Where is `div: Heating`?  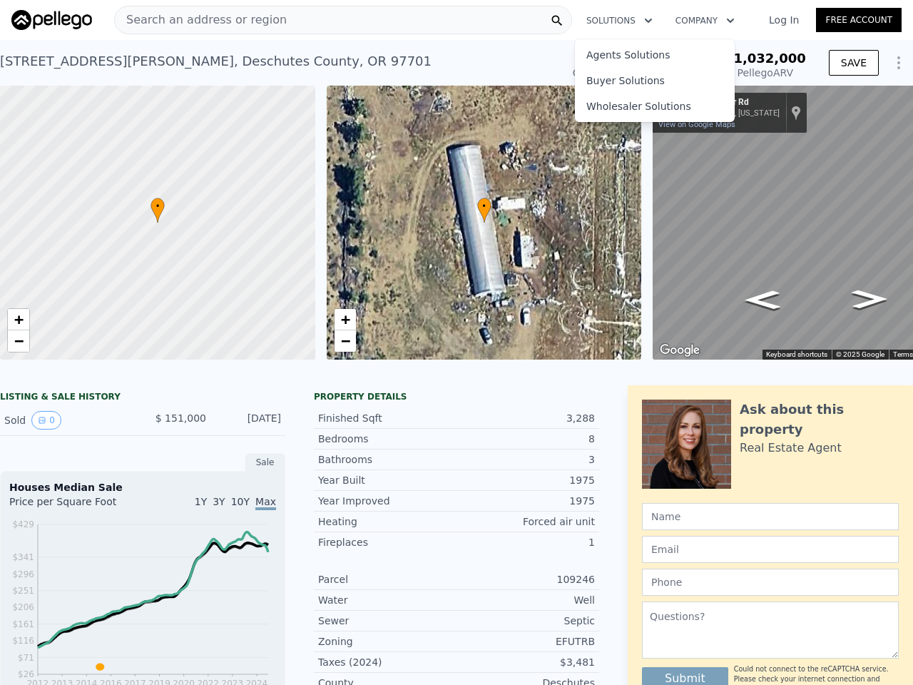 div: Heating is located at coordinates (387, 521).